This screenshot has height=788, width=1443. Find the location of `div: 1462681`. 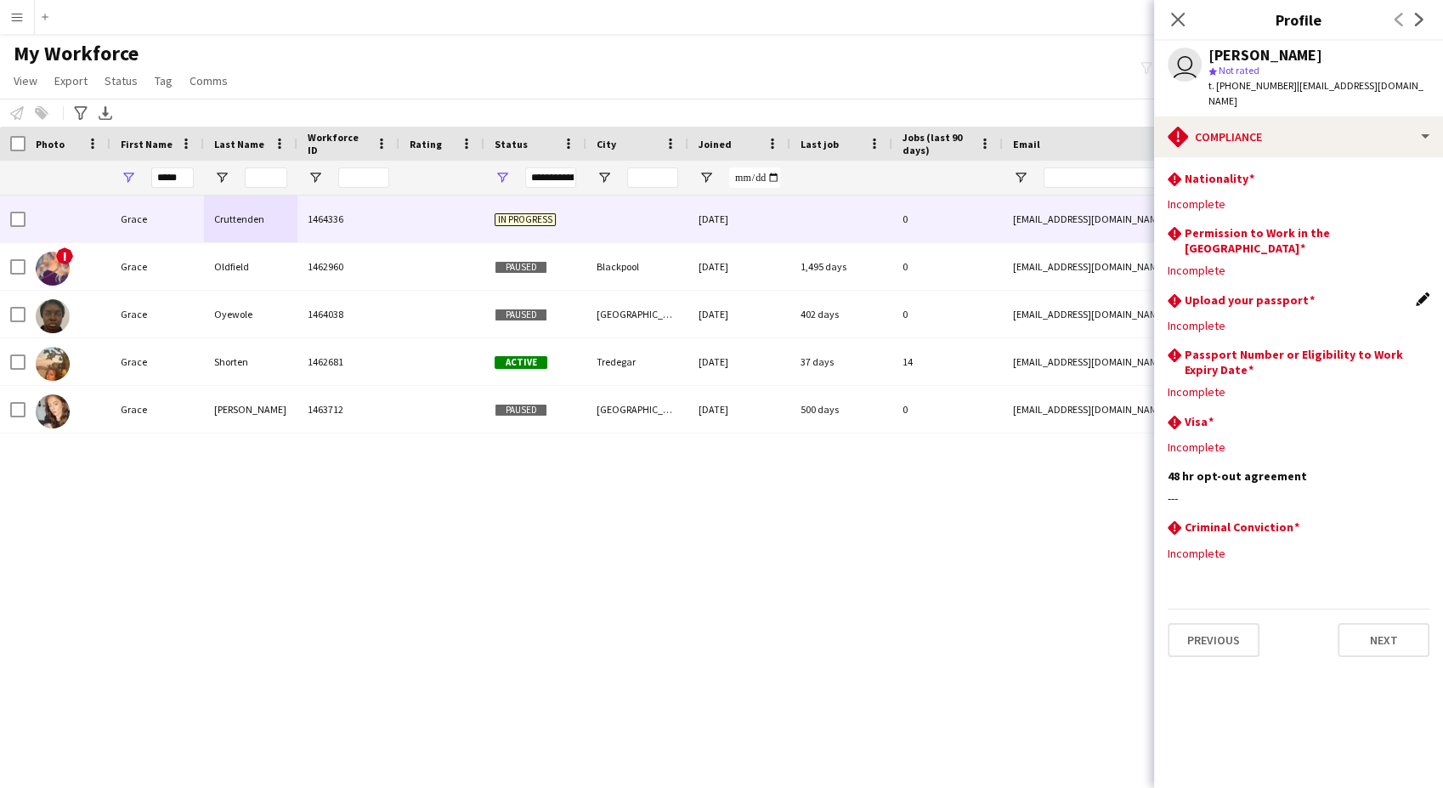

div: 1462681 is located at coordinates (348, 361).